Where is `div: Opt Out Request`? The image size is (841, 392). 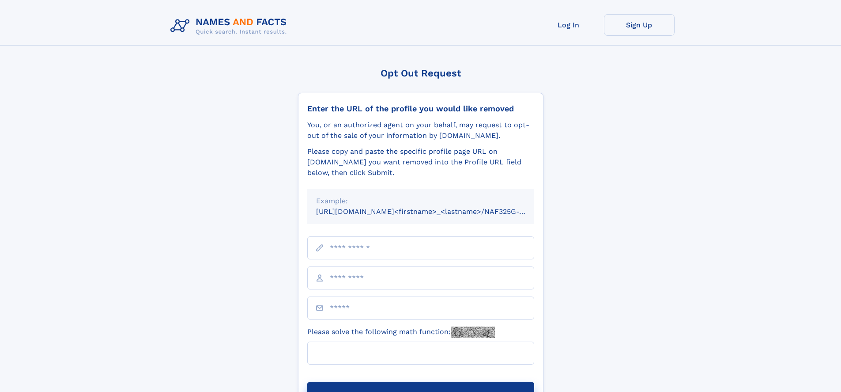
div: Opt Out Request is located at coordinates (421, 73).